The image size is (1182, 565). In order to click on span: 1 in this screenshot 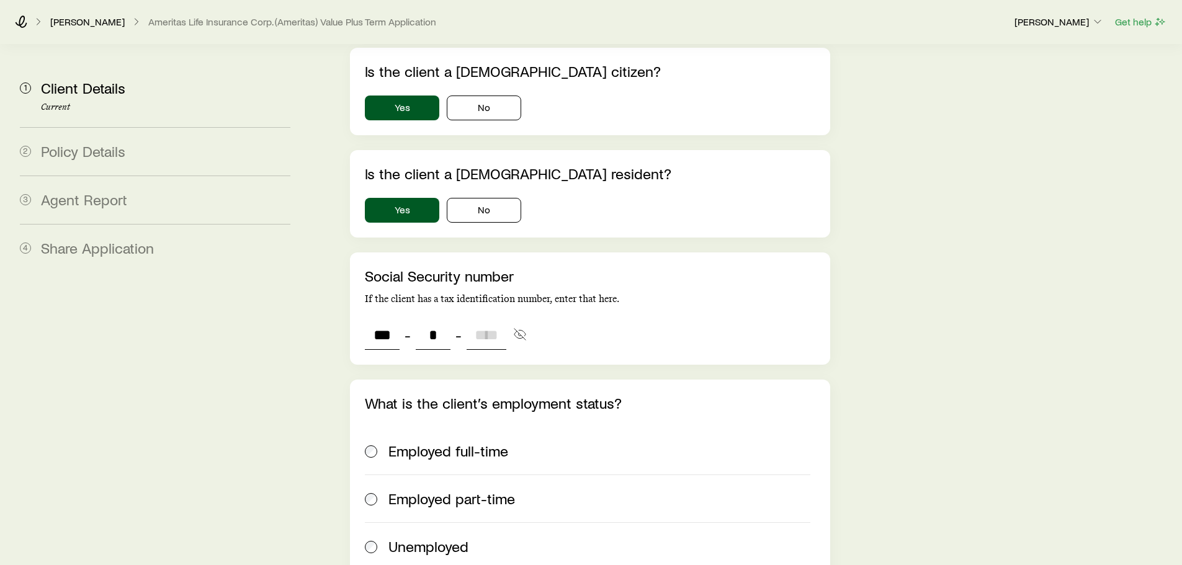, I will do `click(25, 88)`.